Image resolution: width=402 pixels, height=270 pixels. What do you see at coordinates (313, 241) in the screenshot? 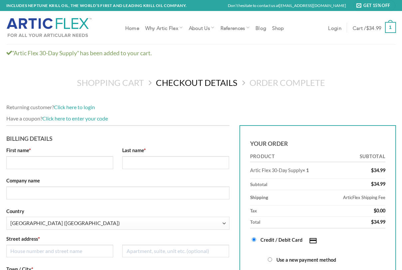
I see `img: Credit / Debit Card` at bounding box center [313, 241].